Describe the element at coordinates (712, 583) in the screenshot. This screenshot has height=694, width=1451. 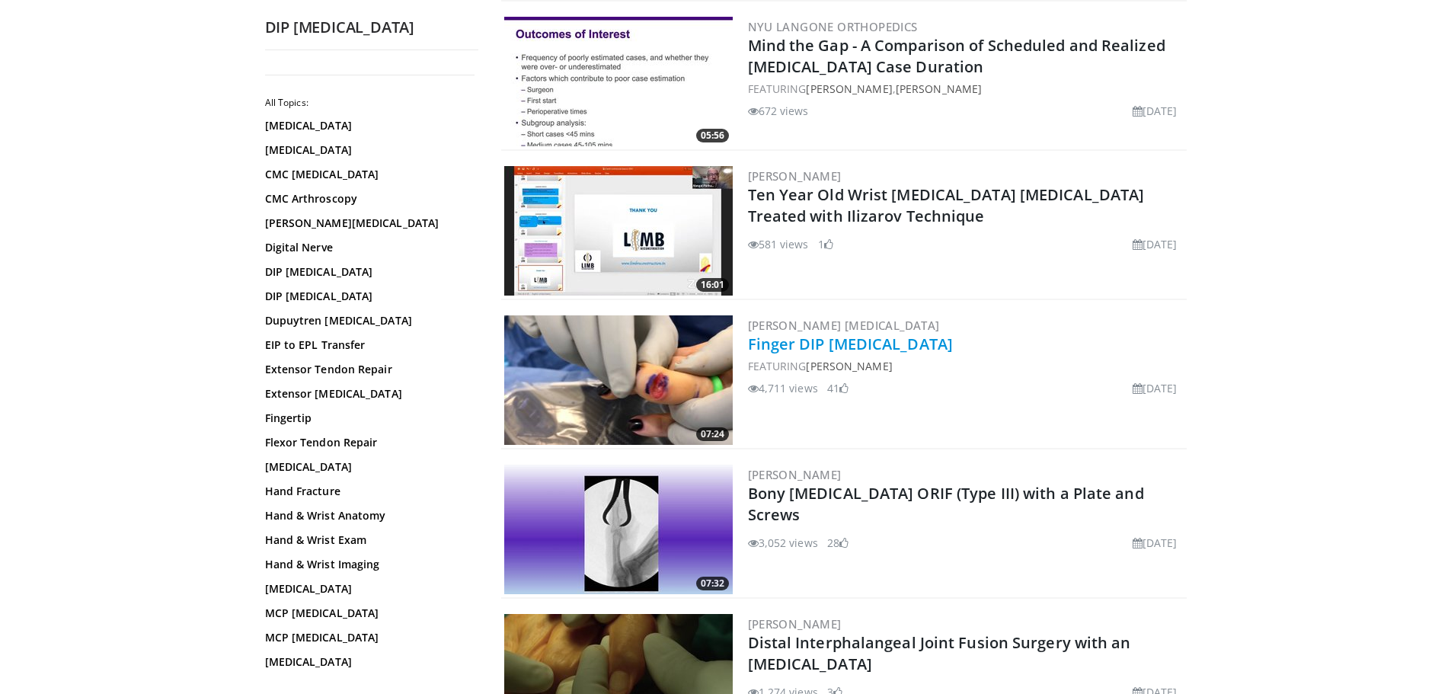
I see `span: 07:32` at that location.